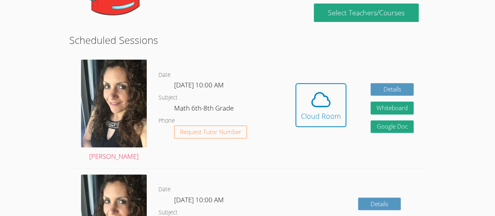 The height and width of the screenshot is (216, 495). I want to click on dt: Phone, so click(167, 121).